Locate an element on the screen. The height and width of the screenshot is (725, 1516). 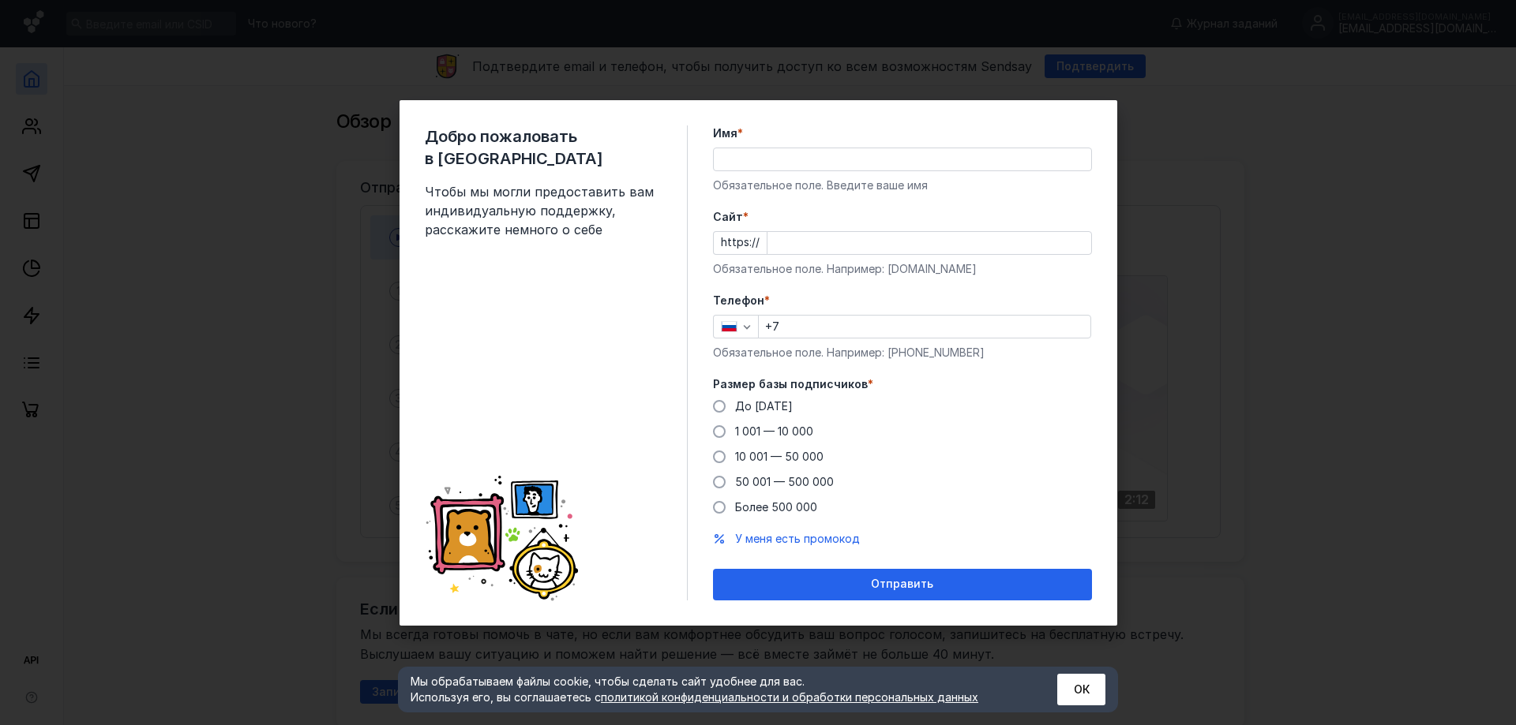
button: У меня есть промокод is located at coordinates (797, 539).